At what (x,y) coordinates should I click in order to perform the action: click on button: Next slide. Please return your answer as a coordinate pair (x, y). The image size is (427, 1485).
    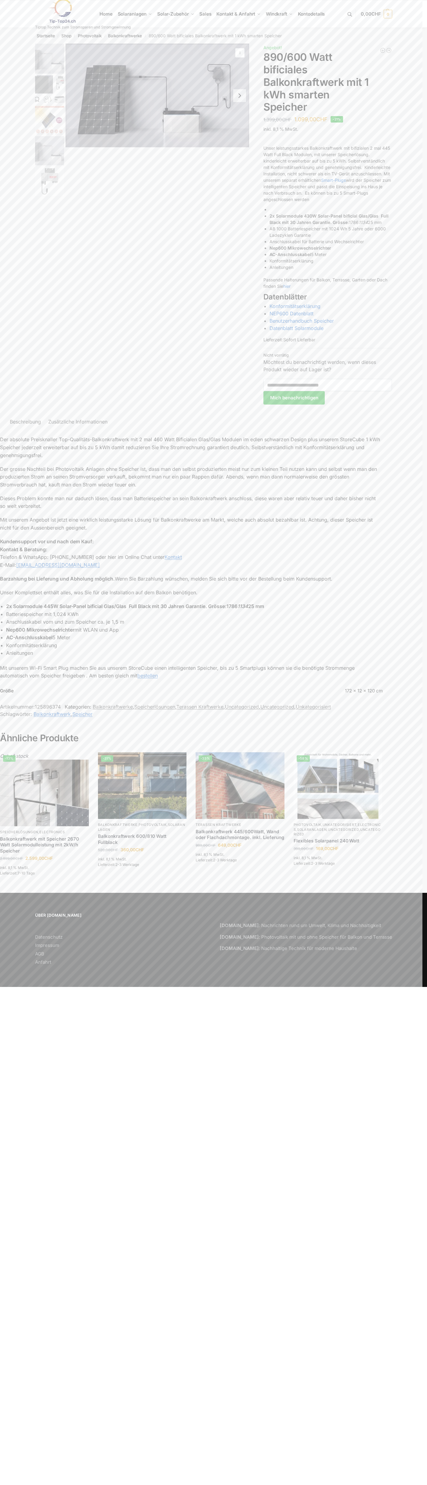
    Looking at the image, I should click on (240, 96).